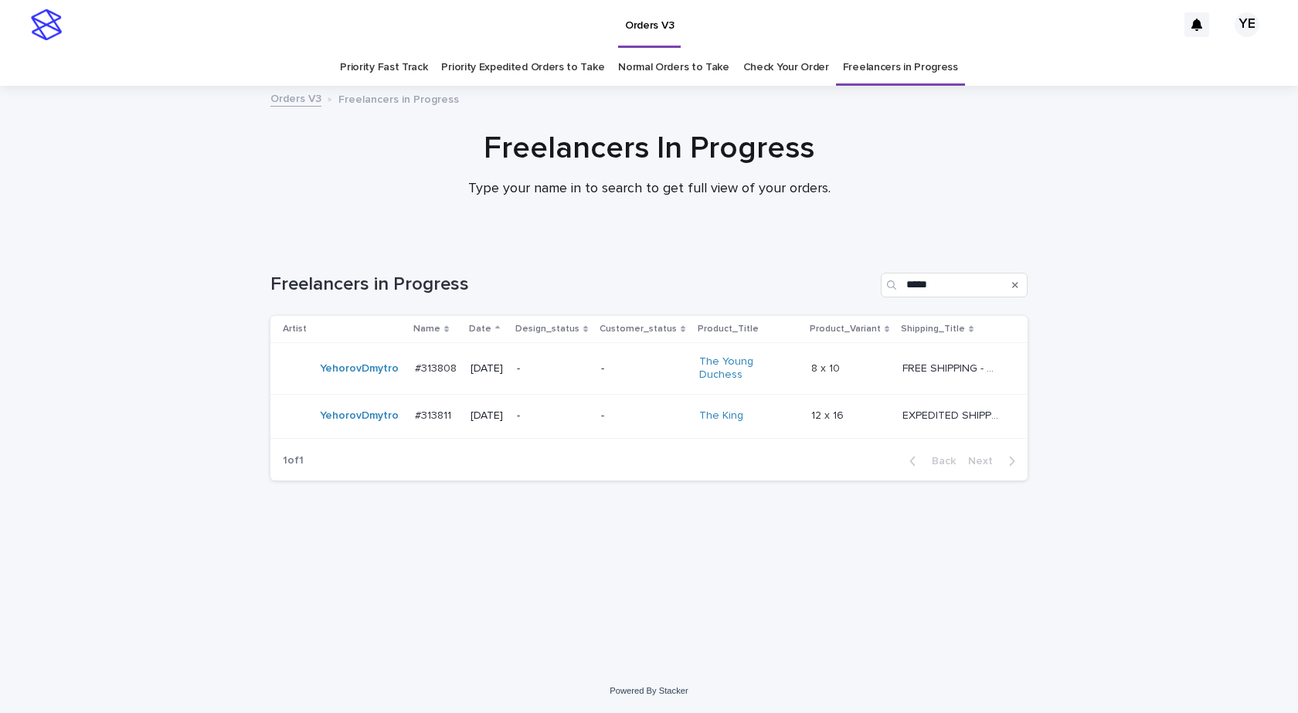 The width and height of the screenshot is (1298, 713). I want to click on p: Artist, so click(294, 329).